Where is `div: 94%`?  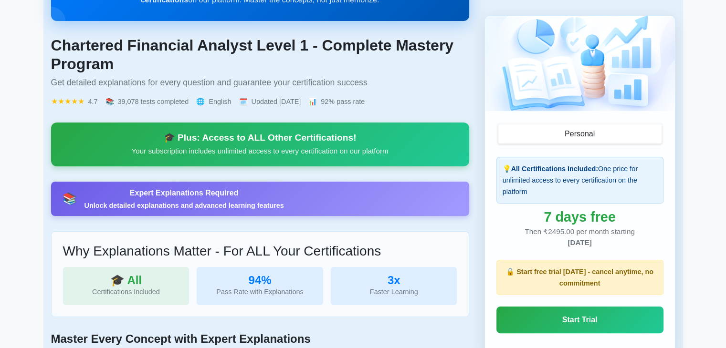 div: 94% is located at coordinates (260, 281).